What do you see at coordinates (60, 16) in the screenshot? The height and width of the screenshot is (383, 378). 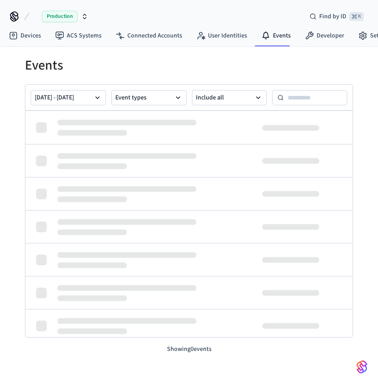 I see `span: Production` at bounding box center [60, 16].